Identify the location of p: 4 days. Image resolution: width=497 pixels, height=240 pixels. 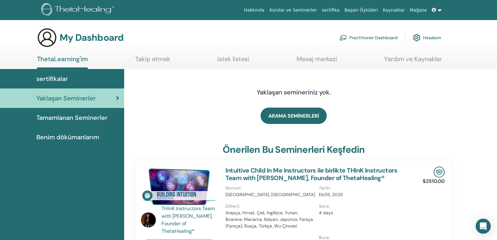
(363, 212).